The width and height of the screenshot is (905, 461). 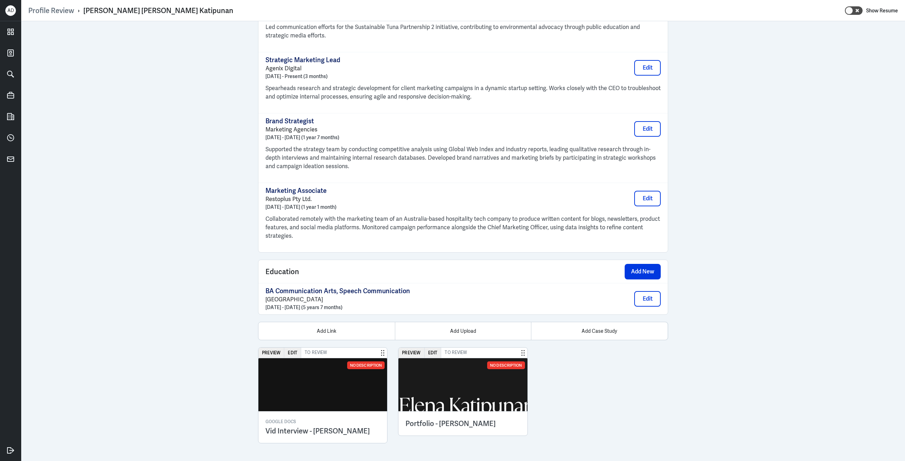 I want to click on p: Google Docs, so click(x=323, y=422).